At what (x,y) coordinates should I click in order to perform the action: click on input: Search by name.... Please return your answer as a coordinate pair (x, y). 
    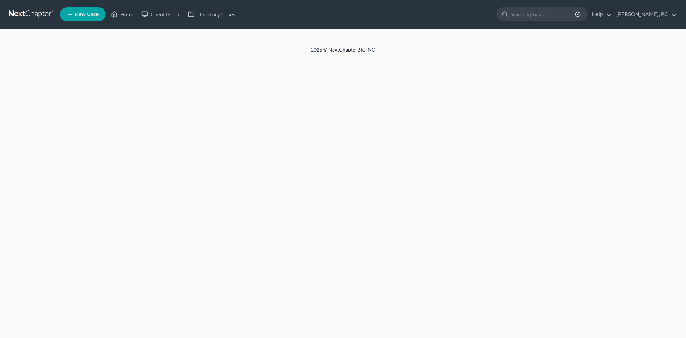
    Looking at the image, I should click on (543, 14).